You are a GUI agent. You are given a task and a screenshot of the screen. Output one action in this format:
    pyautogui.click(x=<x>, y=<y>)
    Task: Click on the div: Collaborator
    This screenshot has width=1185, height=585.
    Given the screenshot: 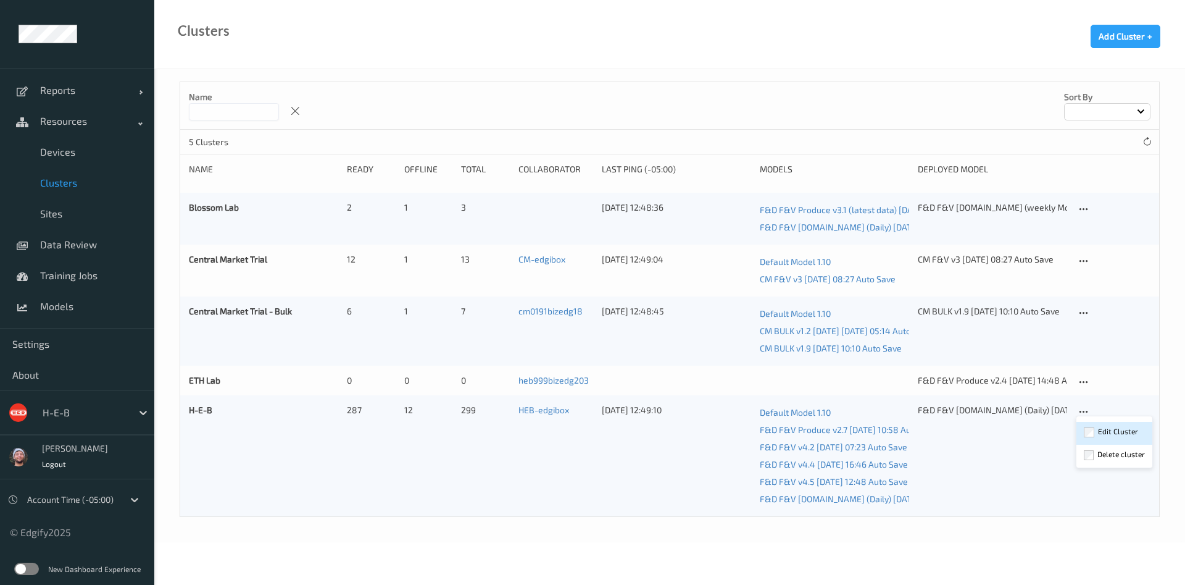 What is the action you would take?
    pyautogui.click(x=556, y=169)
    